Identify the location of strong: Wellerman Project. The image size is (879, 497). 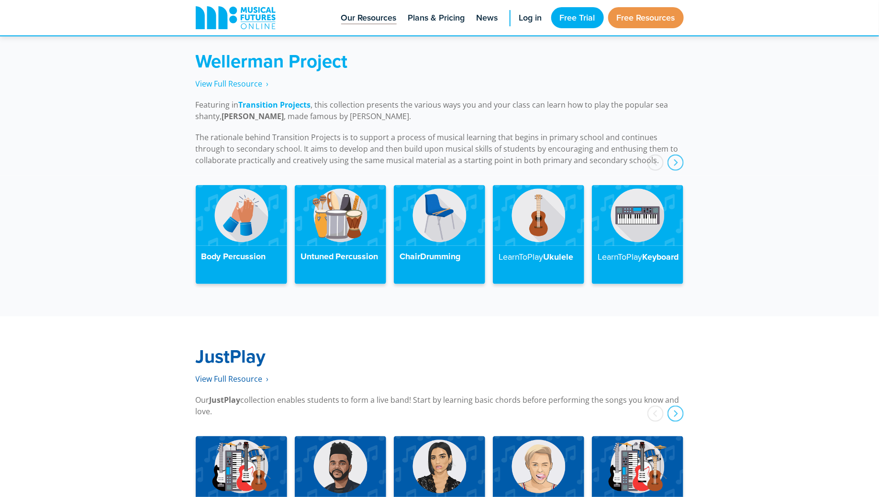
(272, 61).